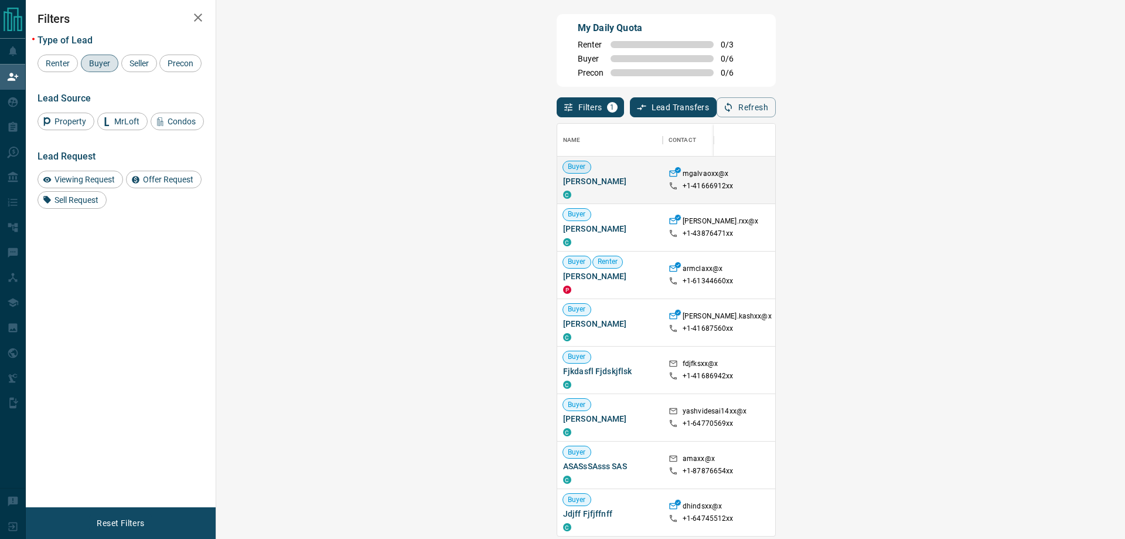 This screenshot has height=539, width=1125. What do you see at coordinates (708, 423) in the screenshot?
I see `p: +1- 64770569xx` at bounding box center [708, 423].